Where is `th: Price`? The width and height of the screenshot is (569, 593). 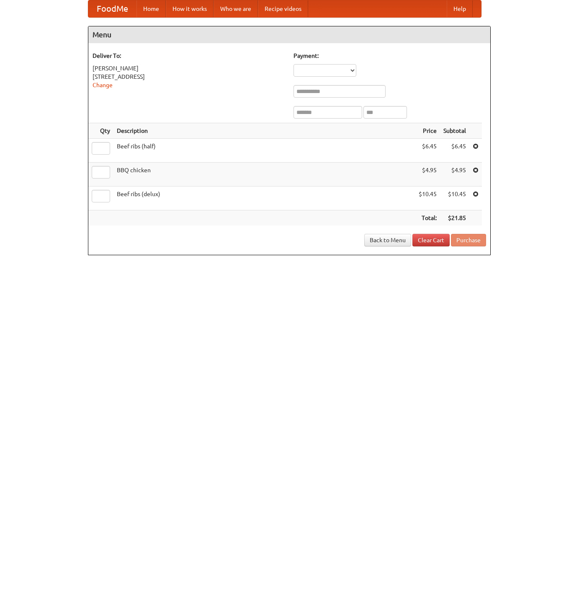 th: Price is located at coordinates (428, 131).